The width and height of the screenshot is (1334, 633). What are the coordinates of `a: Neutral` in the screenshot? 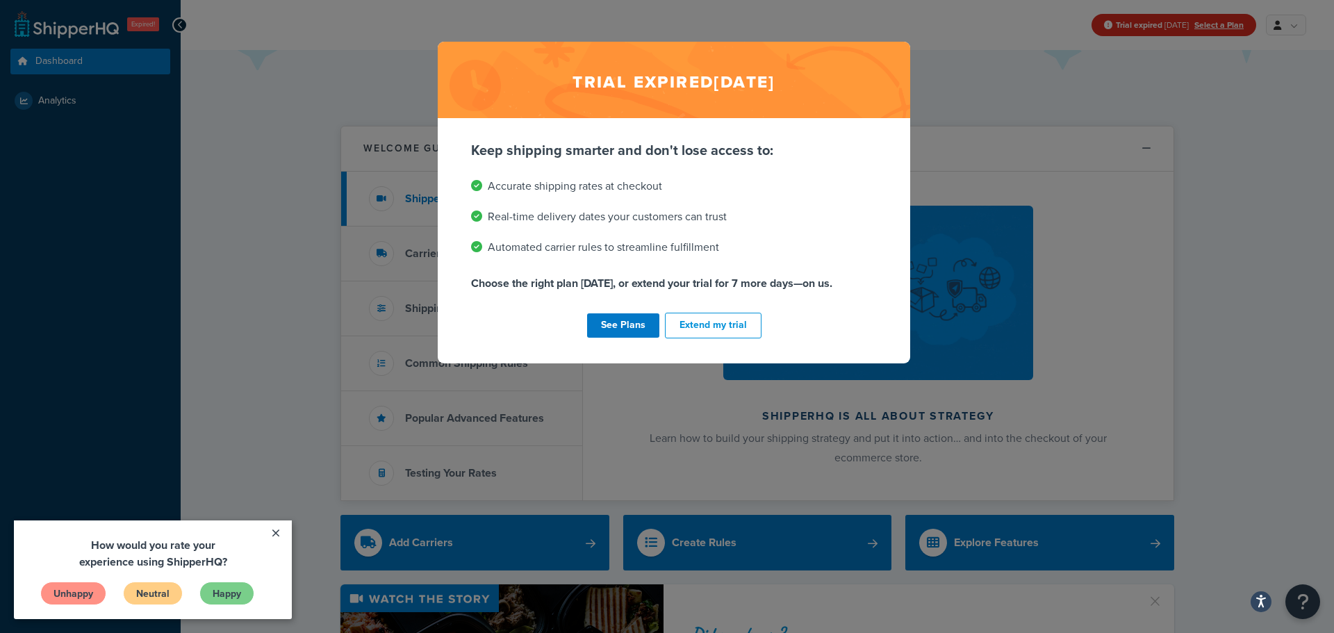 It's located at (139, 73).